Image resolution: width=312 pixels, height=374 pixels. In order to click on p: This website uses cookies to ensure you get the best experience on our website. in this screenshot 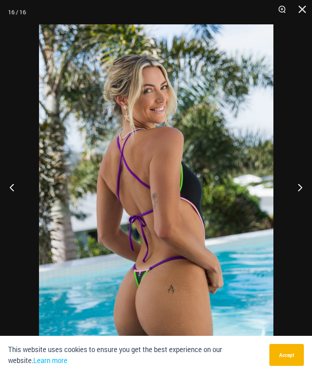, I will do `click(136, 355)`.